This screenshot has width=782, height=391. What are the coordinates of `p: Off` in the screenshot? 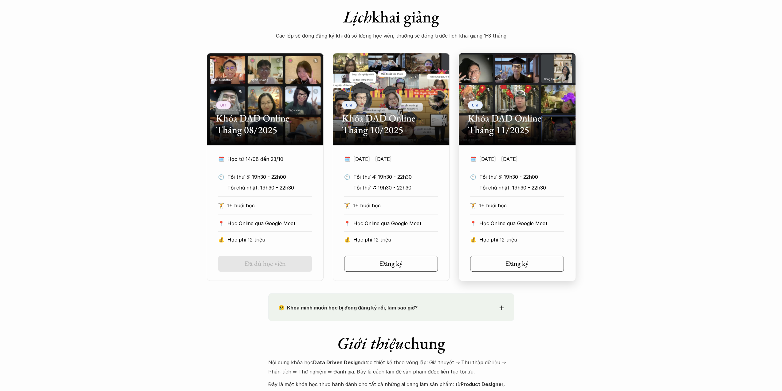 It's located at (223, 105).